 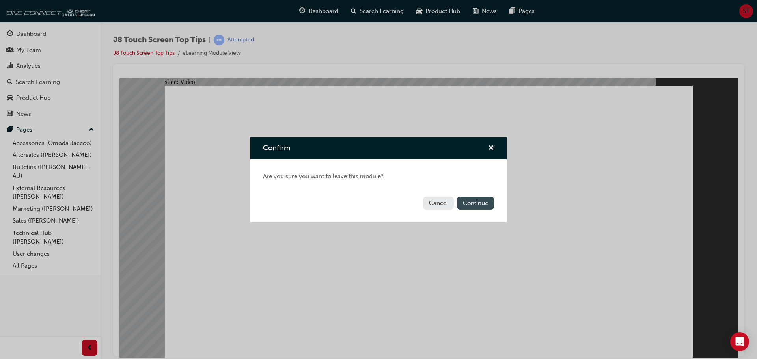 What do you see at coordinates (276, 148) in the screenshot?
I see `span: Confirm` at bounding box center [276, 148].